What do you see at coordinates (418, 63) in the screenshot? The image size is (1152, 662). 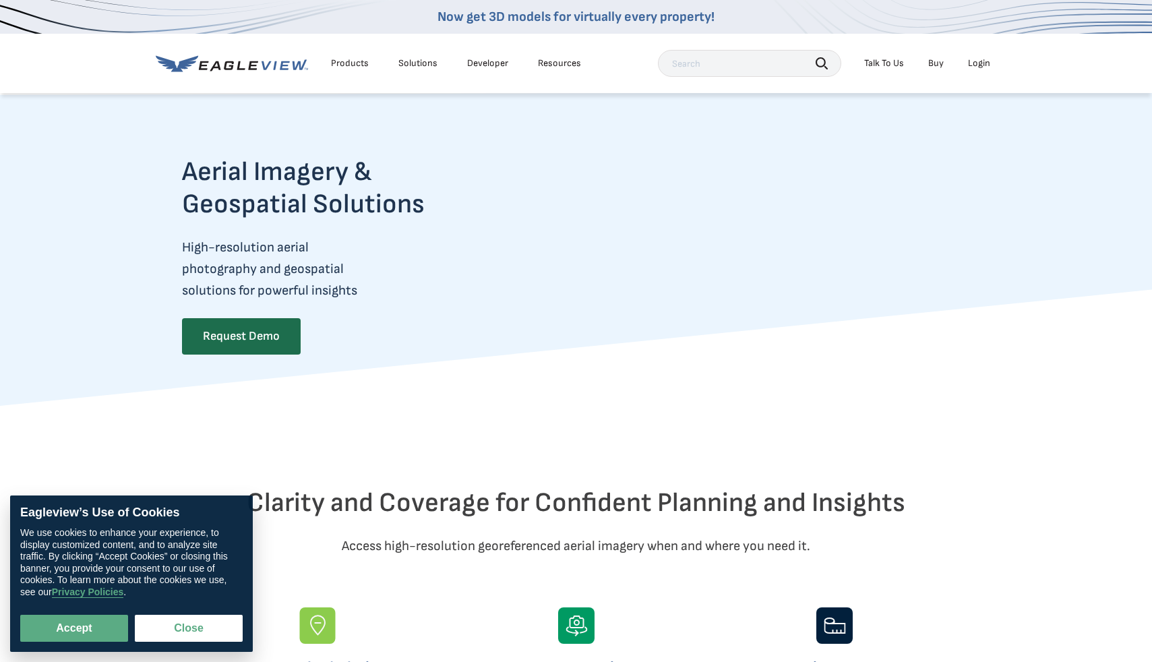 I see `div: Solutions` at bounding box center [418, 63].